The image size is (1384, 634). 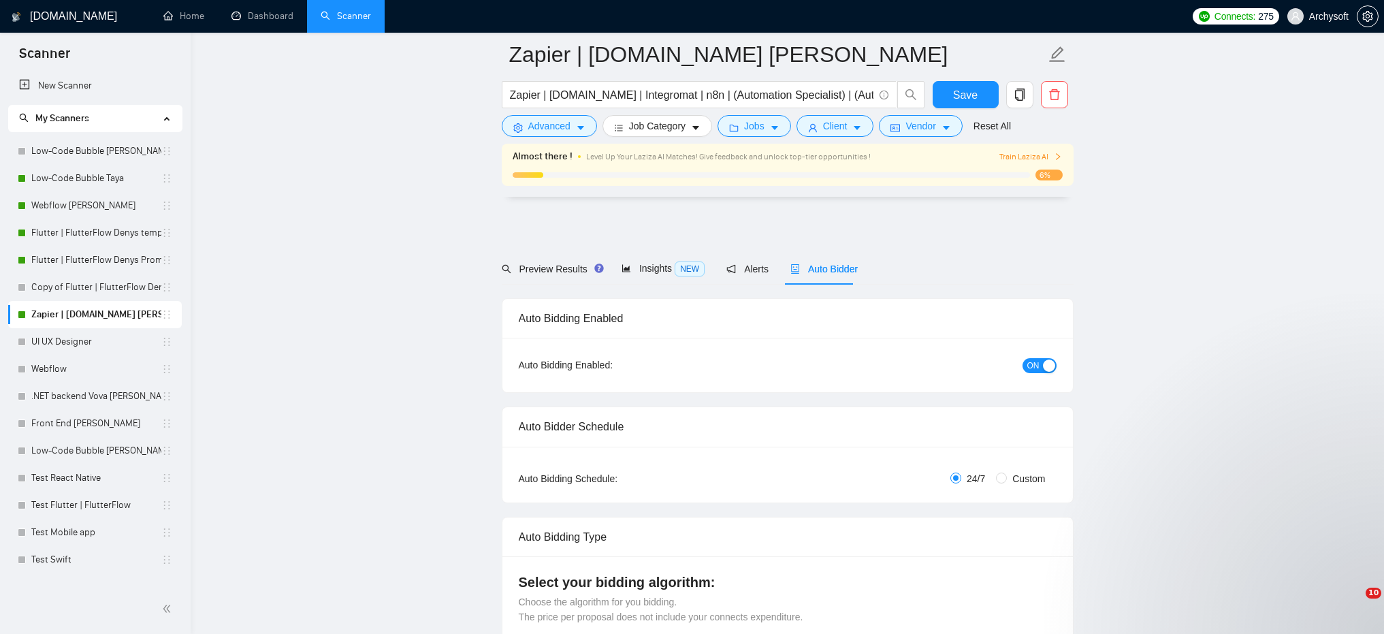 What do you see at coordinates (96, 233) in the screenshot?
I see `a: Flutter | FlutterFlow Denys template (M,W,F,S)` at bounding box center [96, 233].